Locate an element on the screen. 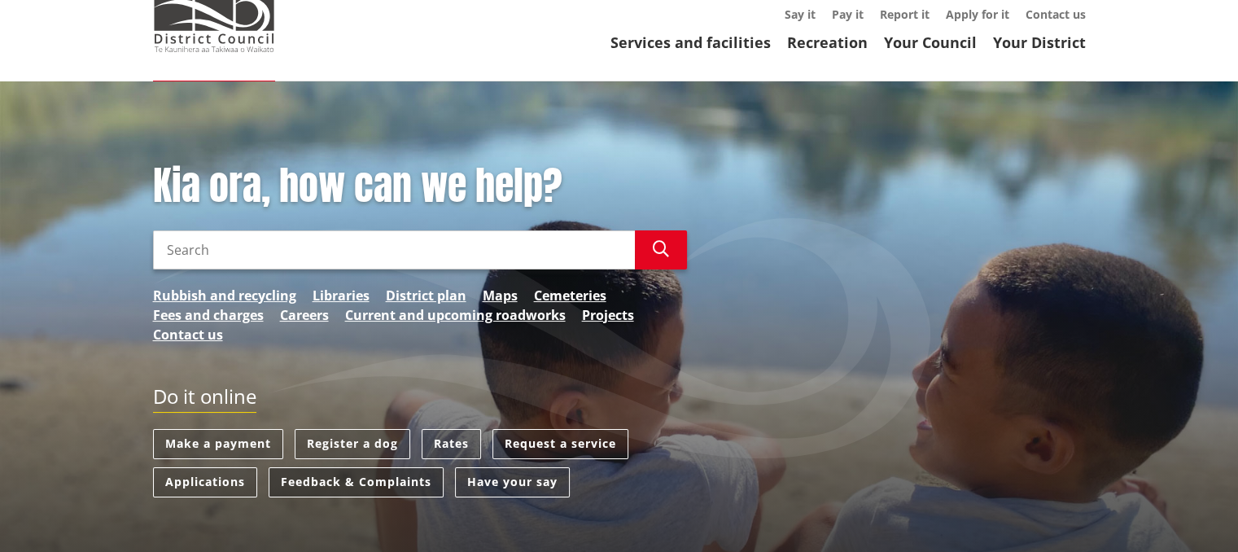  a: Cemeteries is located at coordinates (570, 296).